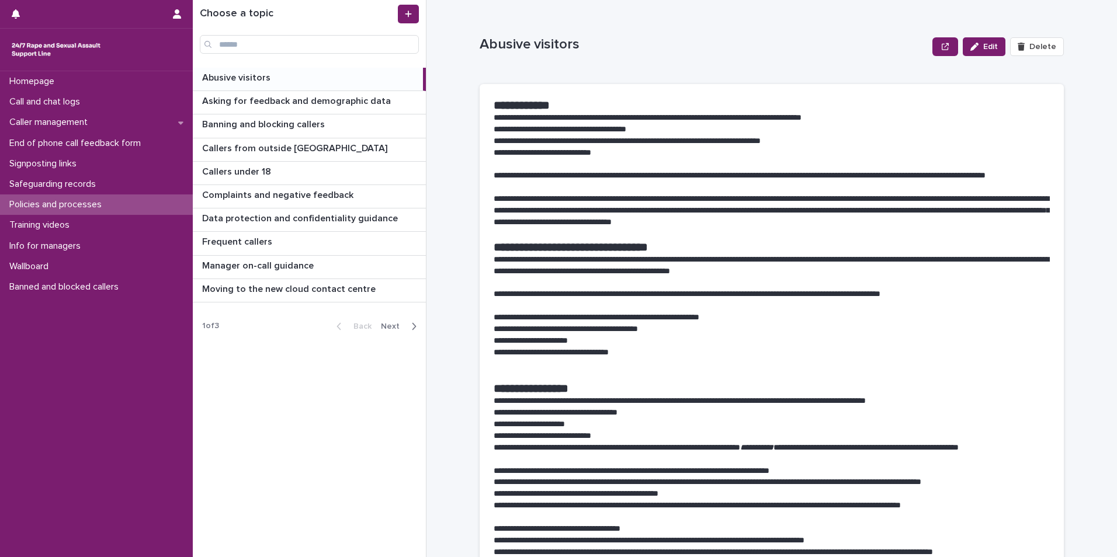  What do you see at coordinates (401, 326) in the screenshot?
I see `button: Next` at bounding box center [401, 326].